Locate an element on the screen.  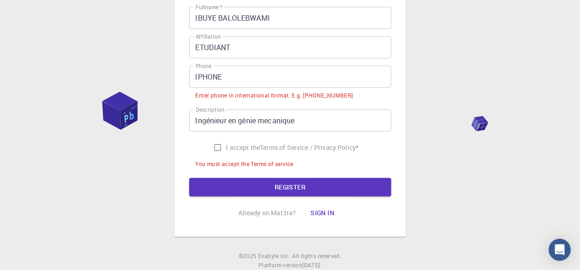
button: Sign in is located at coordinates (322, 213).